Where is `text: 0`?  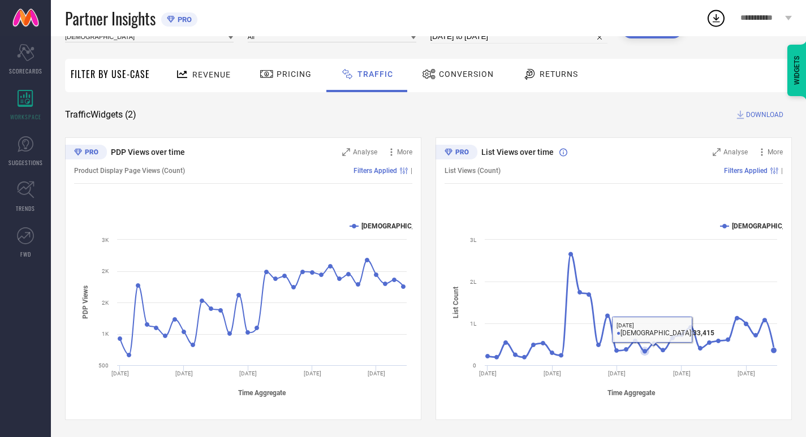
text: 0 is located at coordinates (475, 366).